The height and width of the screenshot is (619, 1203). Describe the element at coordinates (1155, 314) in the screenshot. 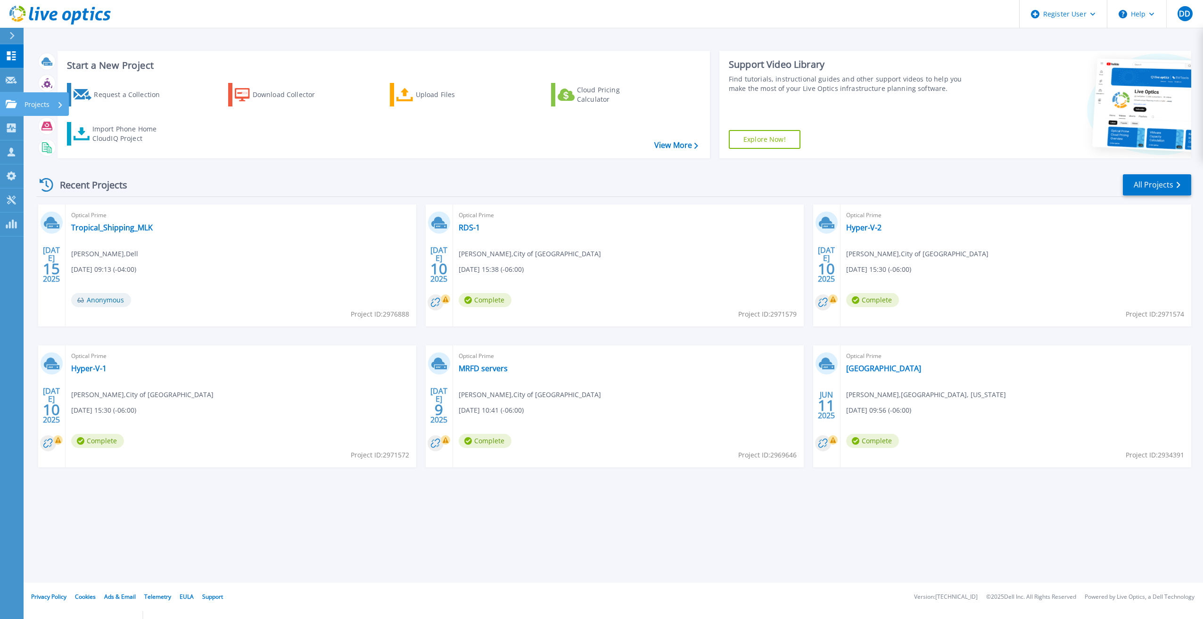

I see `span: Project ID: 2971574` at that location.